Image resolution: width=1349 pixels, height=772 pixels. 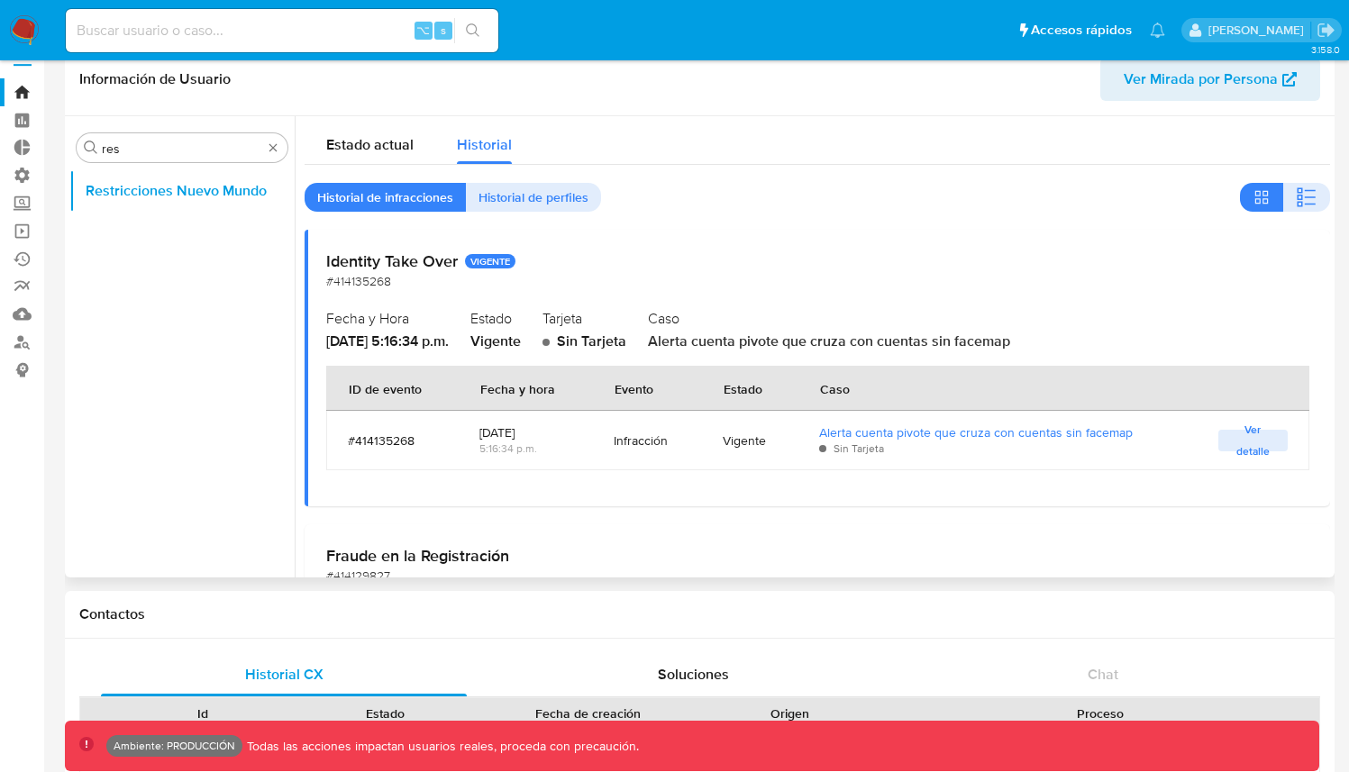 I want to click on p: Ambiente: PRODUCCIÓN, so click(x=174, y=746).